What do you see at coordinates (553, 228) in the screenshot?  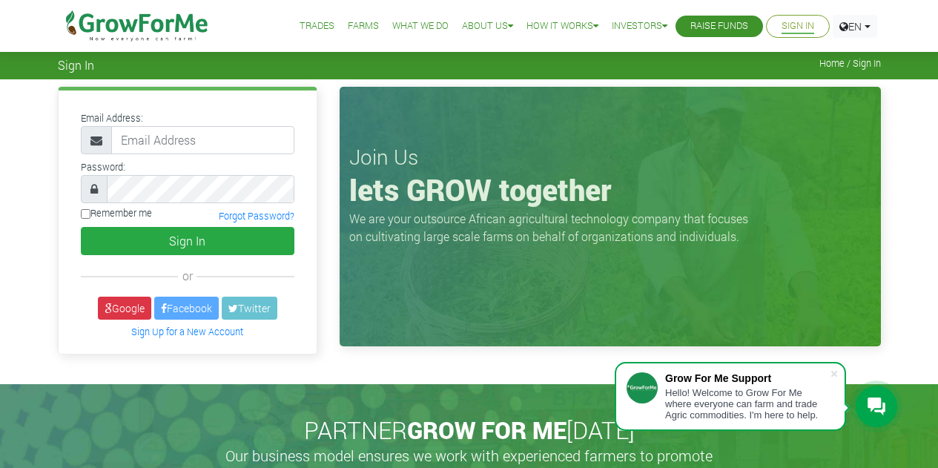 I see `p: We are your outsource African agricultural technology company that focuses on cultivating large s...` at bounding box center [553, 228].